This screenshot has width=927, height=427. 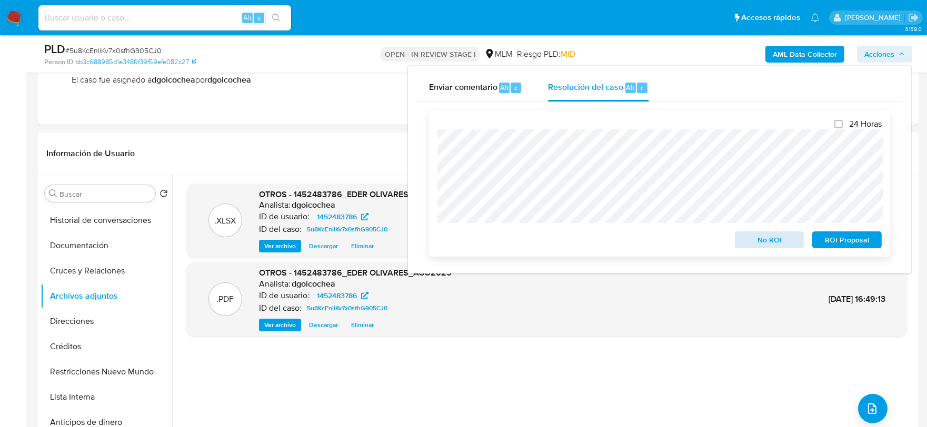 What do you see at coordinates (499, 54) in the screenshot?
I see `div: MLM` at bounding box center [499, 54].